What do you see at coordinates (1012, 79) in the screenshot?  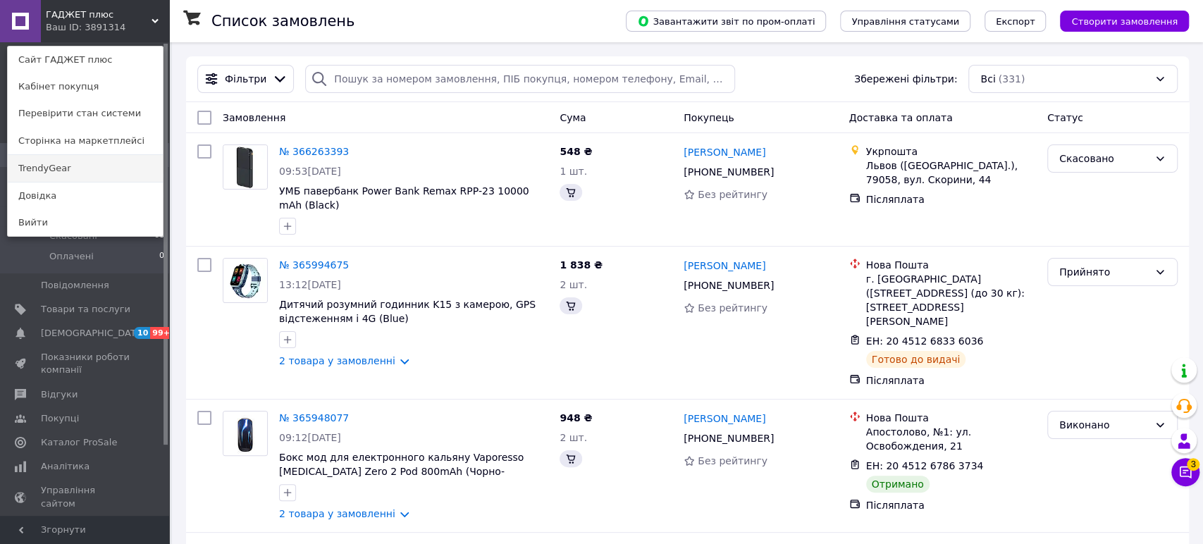 I see `span: (331)` at bounding box center [1012, 79].